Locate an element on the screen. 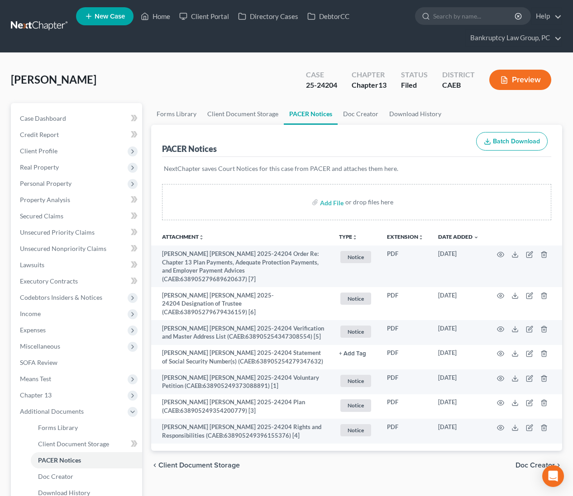 The width and height of the screenshot is (573, 496). div: PACER Notices is located at coordinates (189, 149).